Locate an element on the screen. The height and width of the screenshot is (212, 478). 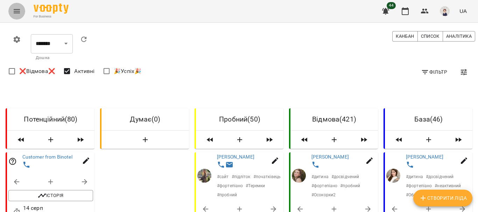
span: ❌Відмова❌ is located at coordinates (37, 71).